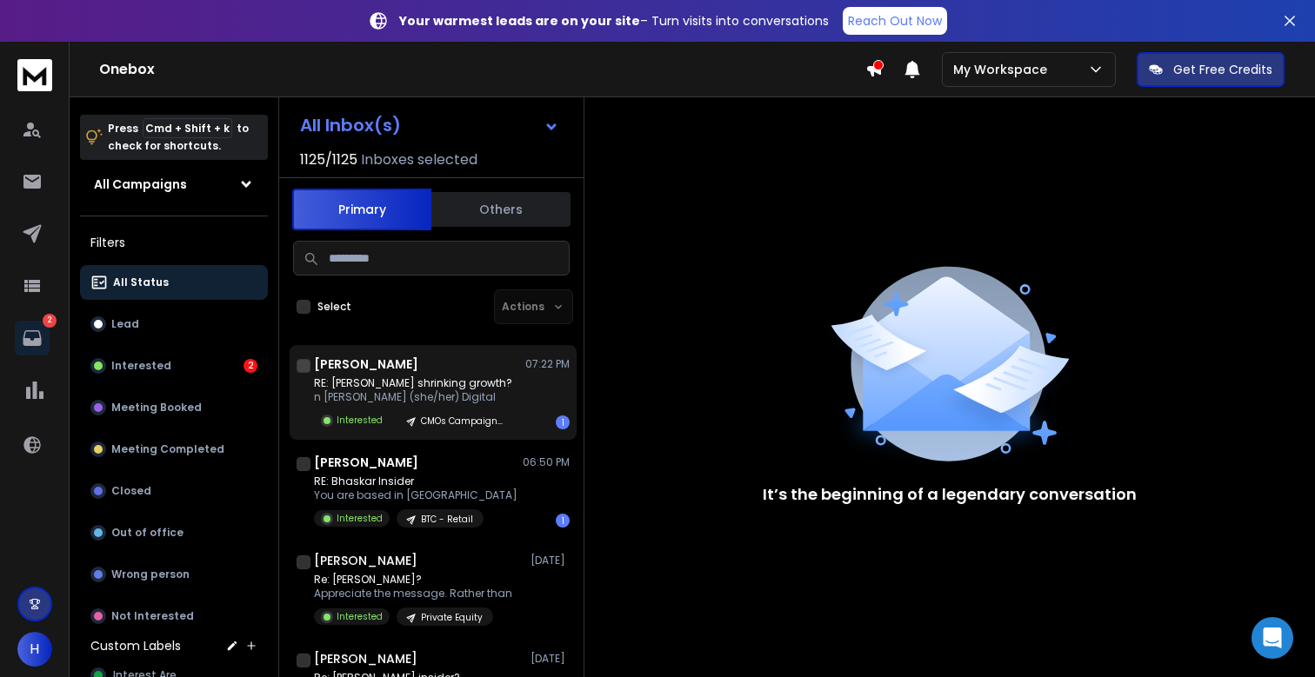  What do you see at coordinates (174, 366) in the screenshot?
I see `button: Interested2` at bounding box center [174, 366].